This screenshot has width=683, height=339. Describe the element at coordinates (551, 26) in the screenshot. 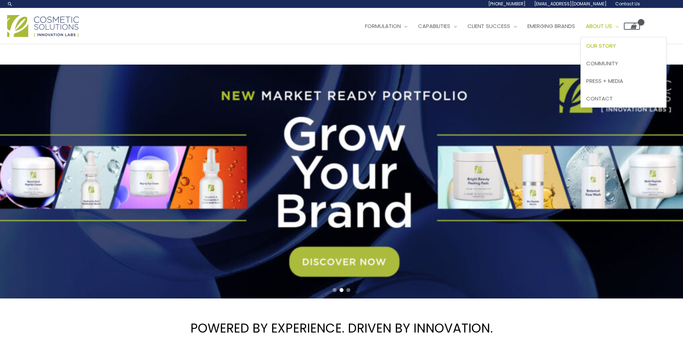

I see `span: Emerging Brands` at that location.